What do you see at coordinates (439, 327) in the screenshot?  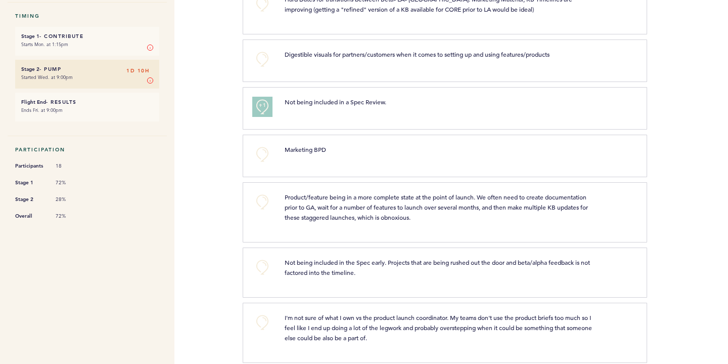 I see `span: I'm not sure of what I own vs the product launch coordinator. My teams don't use the product brie...` at bounding box center [439, 327].